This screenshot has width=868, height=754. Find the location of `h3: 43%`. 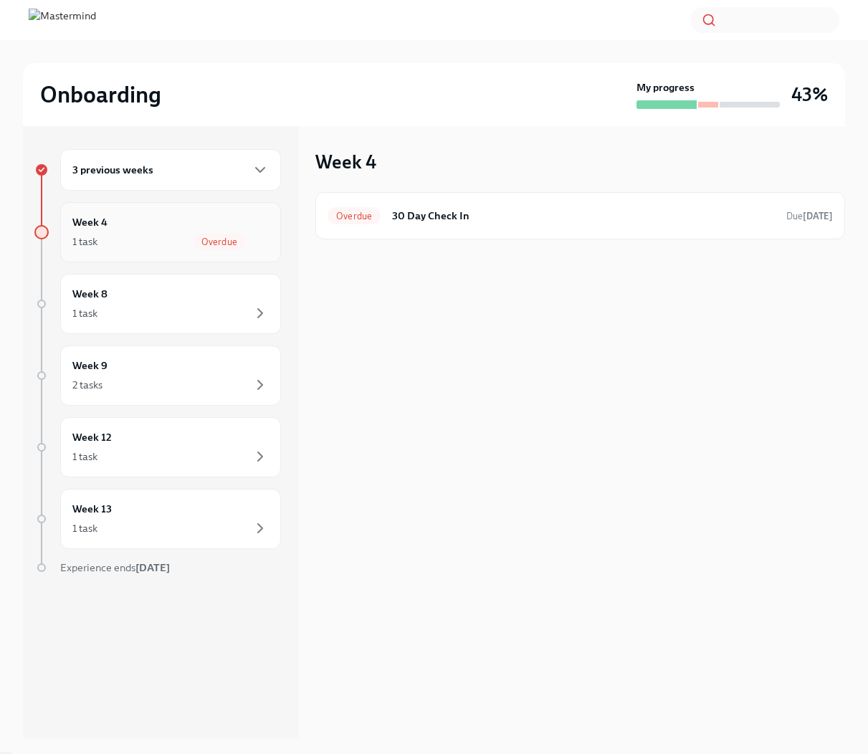

h3: 43% is located at coordinates (809, 95).